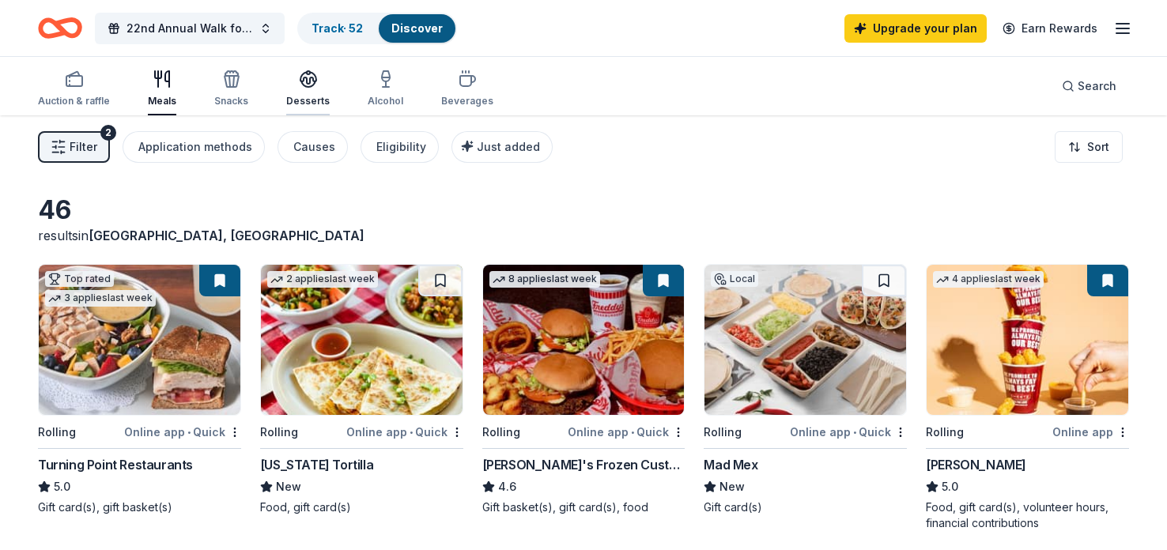  Describe the element at coordinates (401, 147) in the screenshot. I see `div: Eligibility` at that location.